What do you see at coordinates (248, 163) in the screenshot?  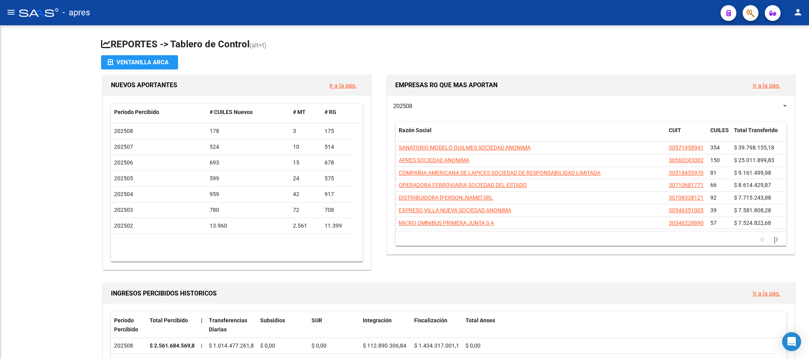 I see `div: 693` at bounding box center [248, 163].